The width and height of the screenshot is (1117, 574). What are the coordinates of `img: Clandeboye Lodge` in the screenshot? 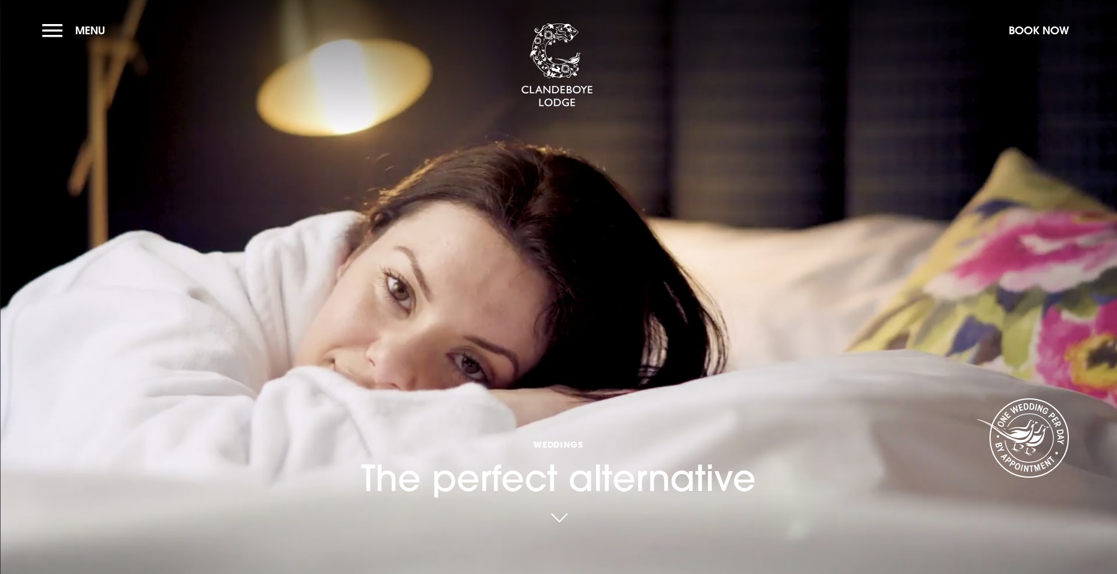 It's located at (557, 66).